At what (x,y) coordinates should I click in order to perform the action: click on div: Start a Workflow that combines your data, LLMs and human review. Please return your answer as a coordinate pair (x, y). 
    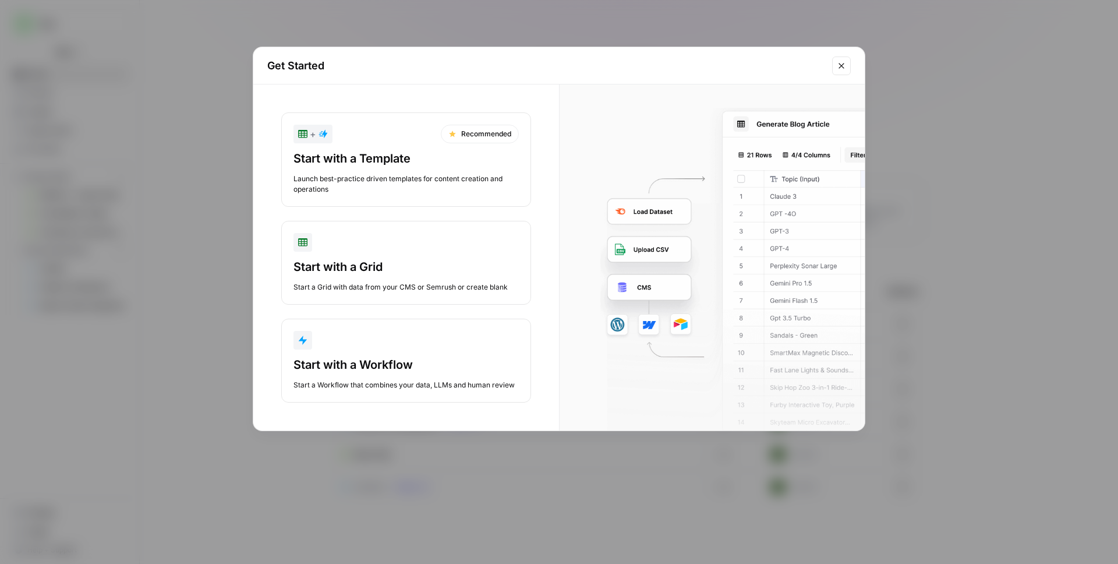
    Looking at the image, I should click on (406, 385).